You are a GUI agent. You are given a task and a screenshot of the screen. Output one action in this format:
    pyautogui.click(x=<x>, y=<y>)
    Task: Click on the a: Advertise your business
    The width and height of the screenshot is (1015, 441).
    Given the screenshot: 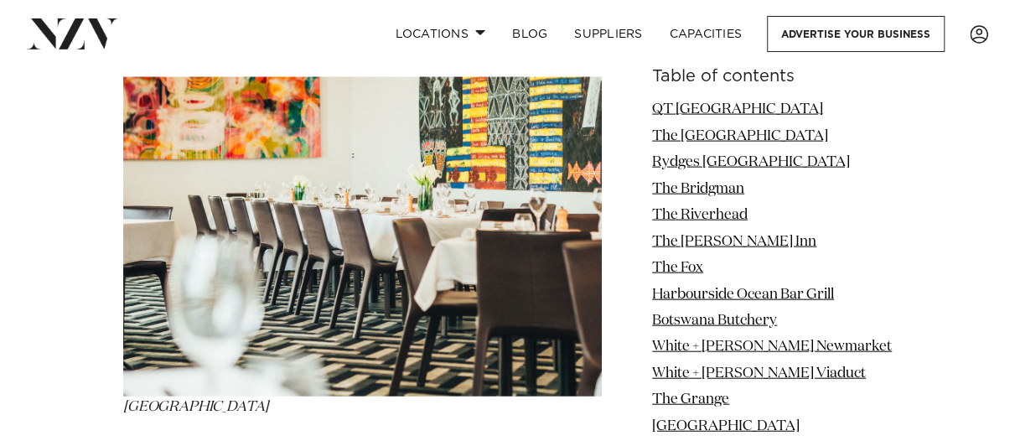 What is the action you would take?
    pyautogui.click(x=856, y=34)
    